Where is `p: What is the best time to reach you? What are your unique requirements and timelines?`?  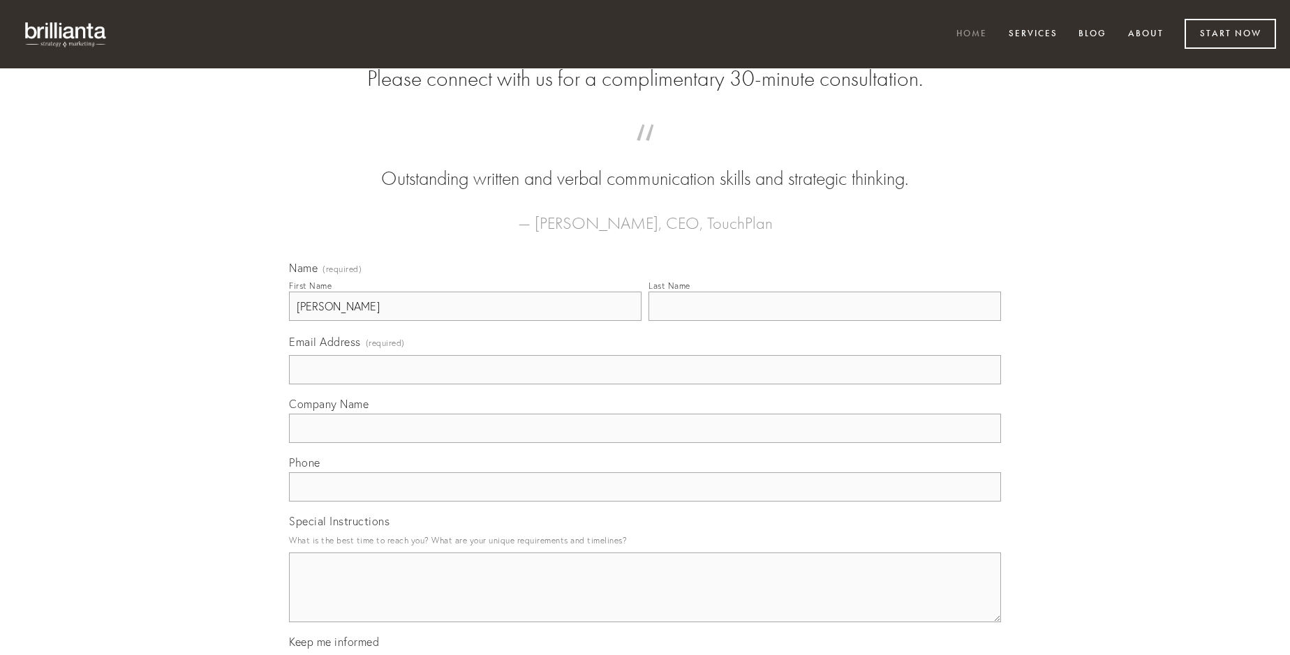 p: What is the best time to reach you? What are your unique requirements and timelines? is located at coordinates (645, 540).